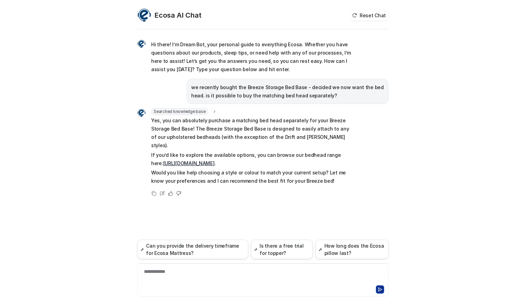  Describe the element at coordinates (179, 111) in the screenshot. I see `span: Searched knowledge base` at that location.